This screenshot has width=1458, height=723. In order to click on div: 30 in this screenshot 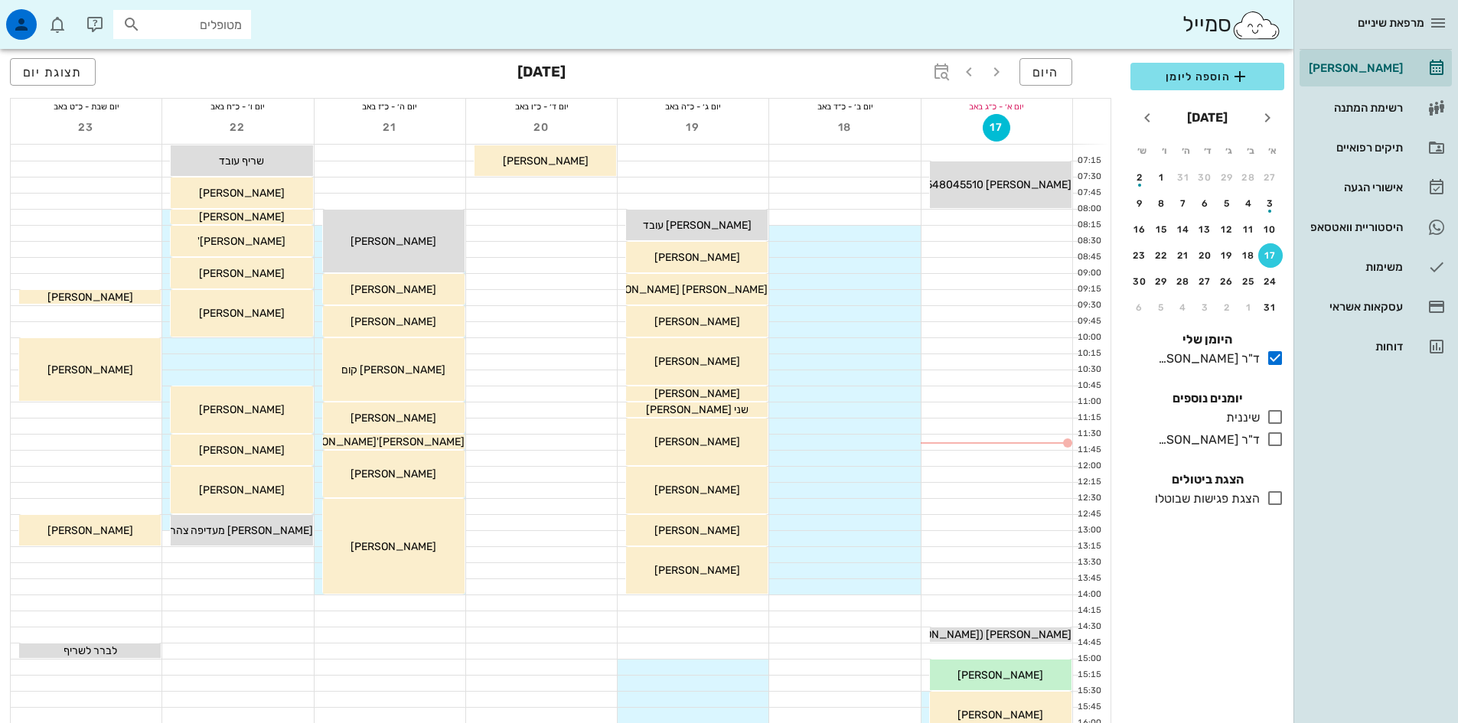, I will do `click(1205, 178)`.